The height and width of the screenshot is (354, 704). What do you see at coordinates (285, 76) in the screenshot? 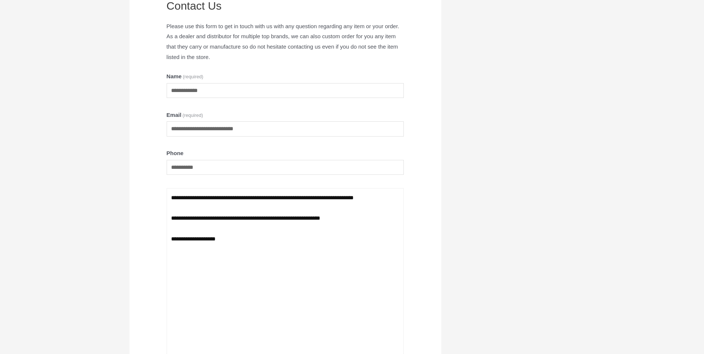
I see `label: Name` at bounding box center [285, 76].